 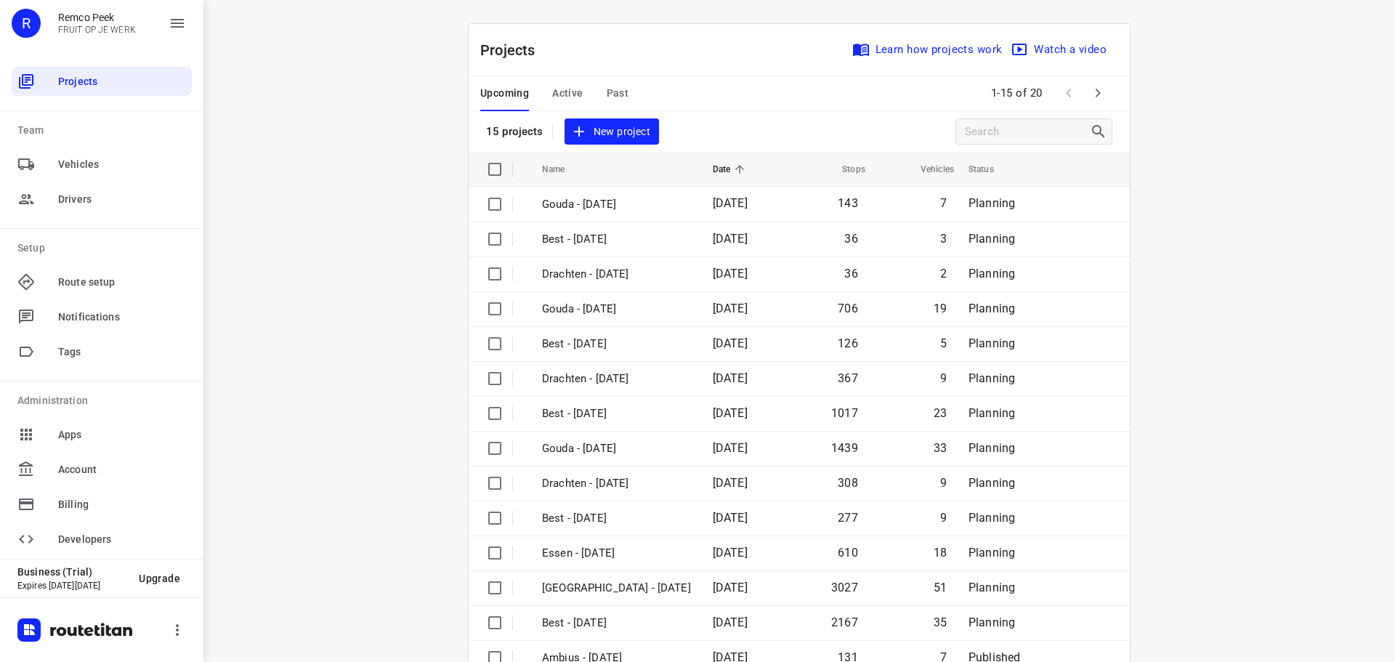 I want to click on span: 33, so click(x=940, y=448).